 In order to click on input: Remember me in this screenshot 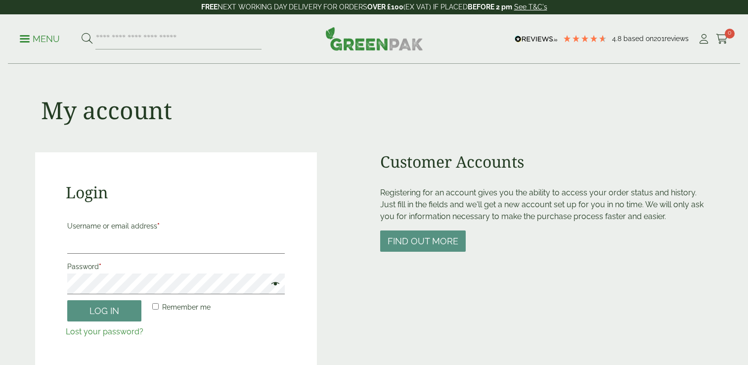, I will do `click(155, 306)`.